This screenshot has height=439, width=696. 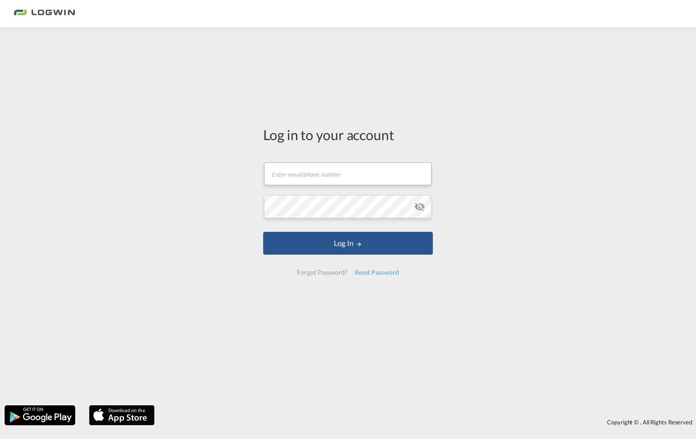 I want to click on img: google.png, so click(x=40, y=415).